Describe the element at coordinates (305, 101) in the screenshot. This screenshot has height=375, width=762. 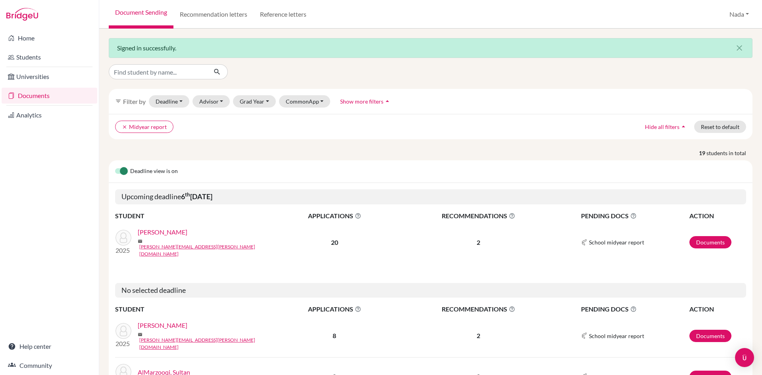
I see `button: CommonApp` at that location.